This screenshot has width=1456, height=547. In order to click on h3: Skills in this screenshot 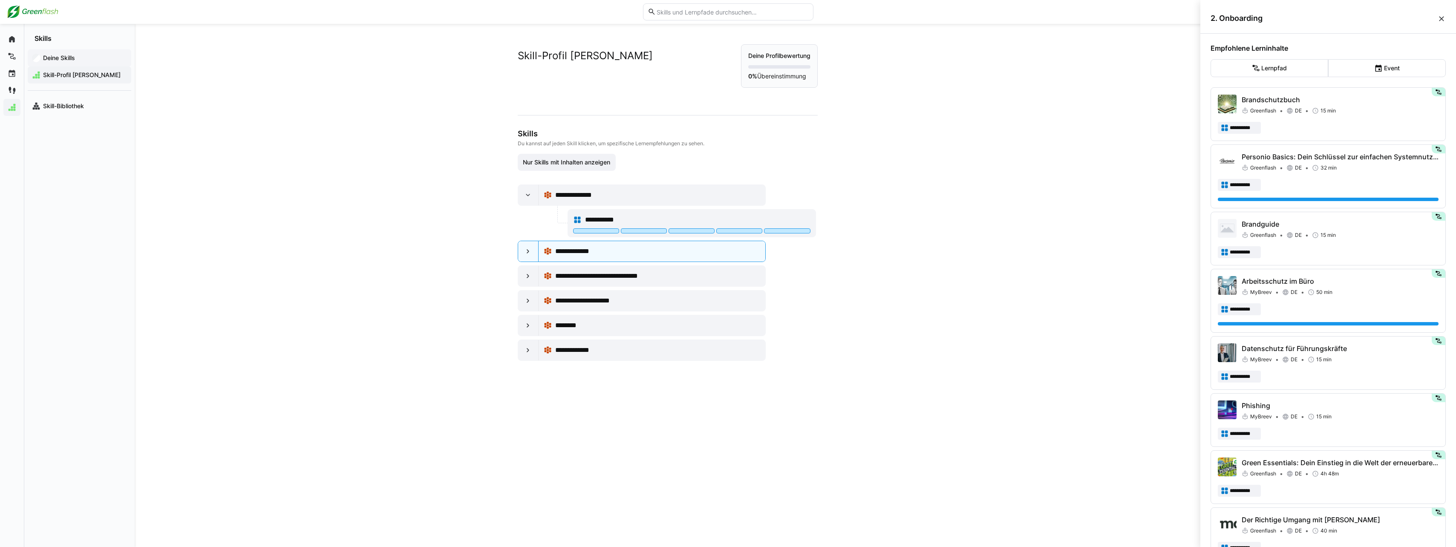, I will do `click(667, 134)`.